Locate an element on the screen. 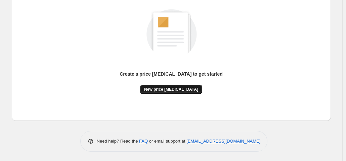 This screenshot has height=161, width=346. a: FAQ is located at coordinates (143, 141).